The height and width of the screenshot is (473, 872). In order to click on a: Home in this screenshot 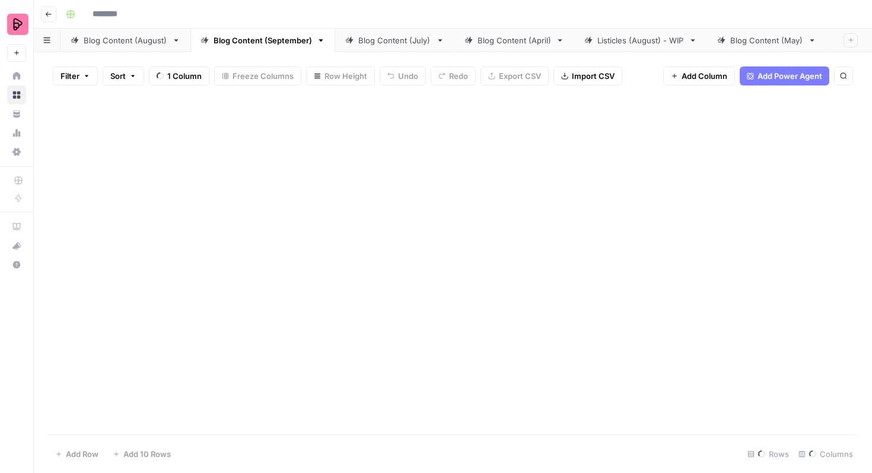, I will do `click(17, 76)`.